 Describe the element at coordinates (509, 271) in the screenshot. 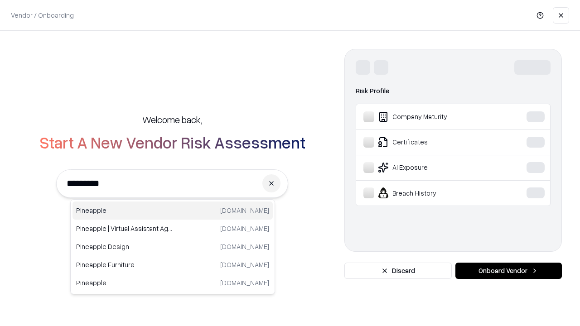

I see `button: Onboard Vendor` at that location.